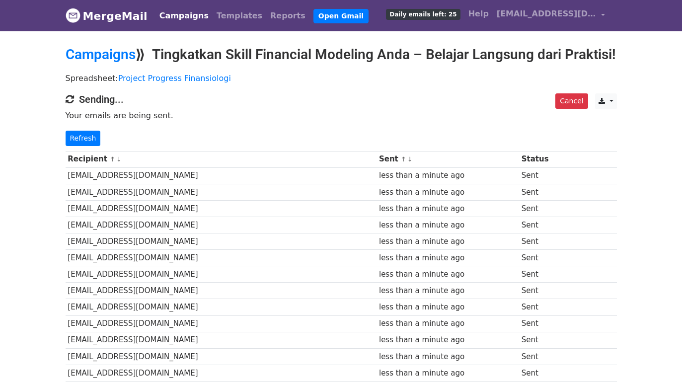 Image resolution: width=682 pixels, height=383 pixels. What do you see at coordinates (288, 16) in the screenshot?
I see `a: Reports` at bounding box center [288, 16].